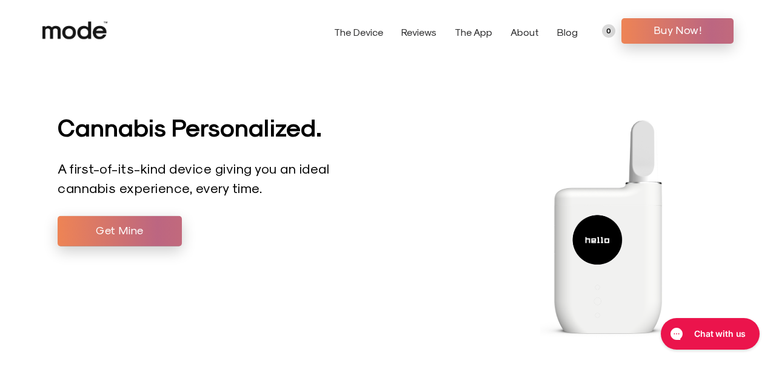 This screenshot has height=366, width=776. Describe the element at coordinates (119, 229) in the screenshot. I see `span: Get Mine` at that location.